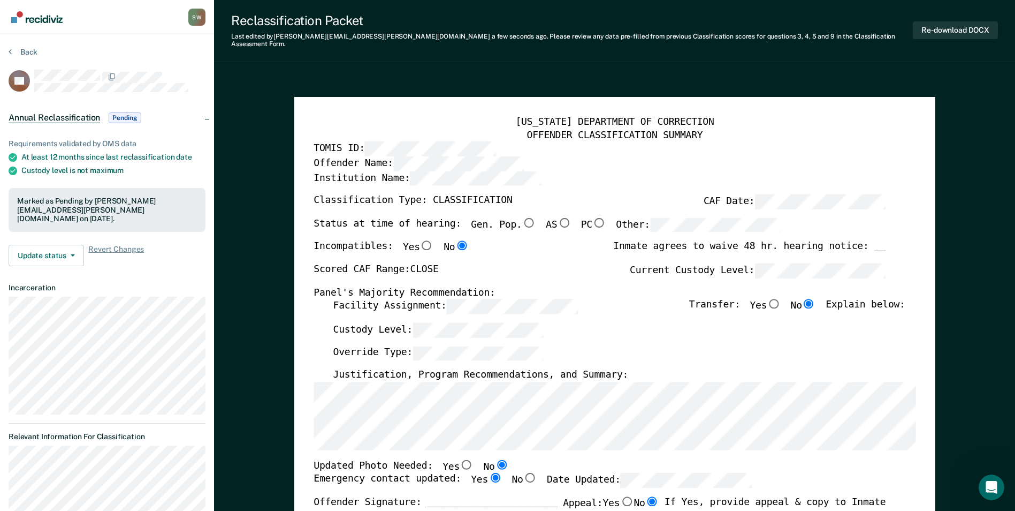 This screenshot has height=511, width=1015. Describe the element at coordinates (405, 148) in the screenshot. I see `label: TOMIS ID:` at that location.